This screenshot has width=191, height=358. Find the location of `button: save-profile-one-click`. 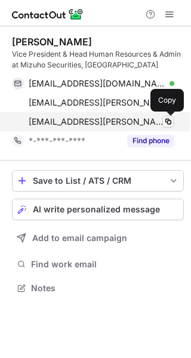

button: save-profile-one-click is located at coordinates (98, 181).